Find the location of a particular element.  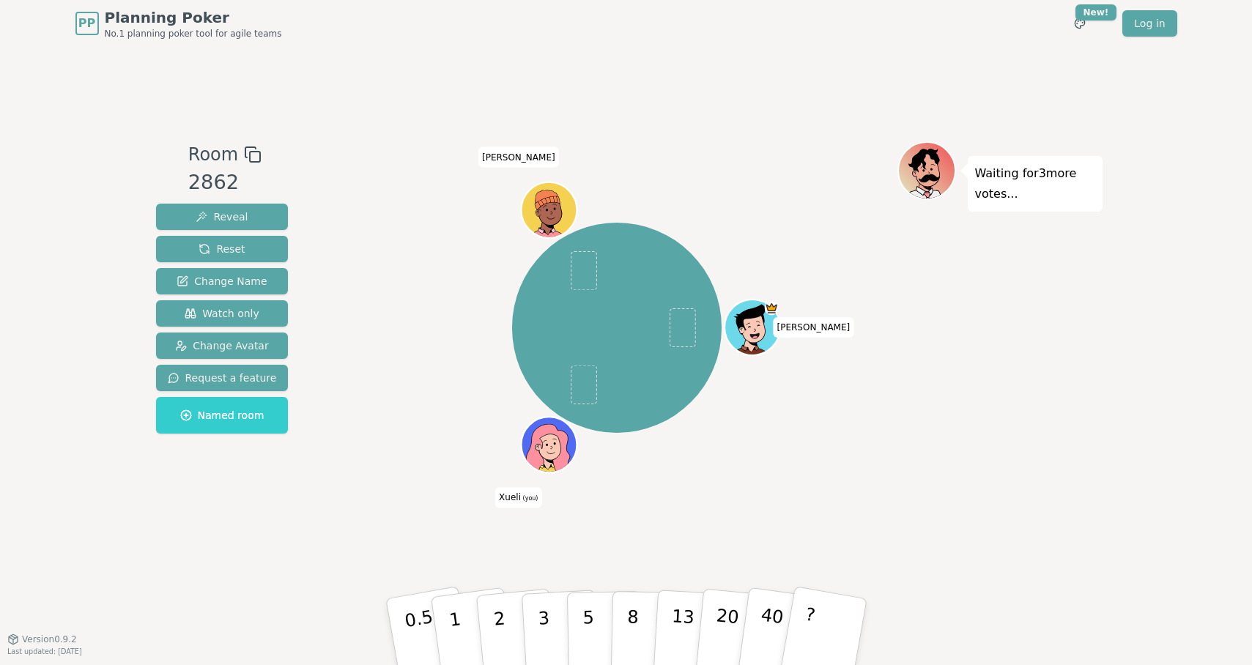

span: Room is located at coordinates (213, 155).